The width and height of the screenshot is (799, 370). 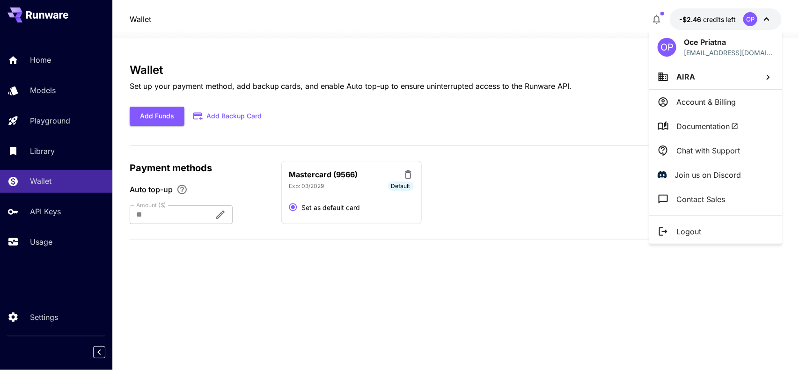 I want to click on p: Account & Billing, so click(x=705, y=102).